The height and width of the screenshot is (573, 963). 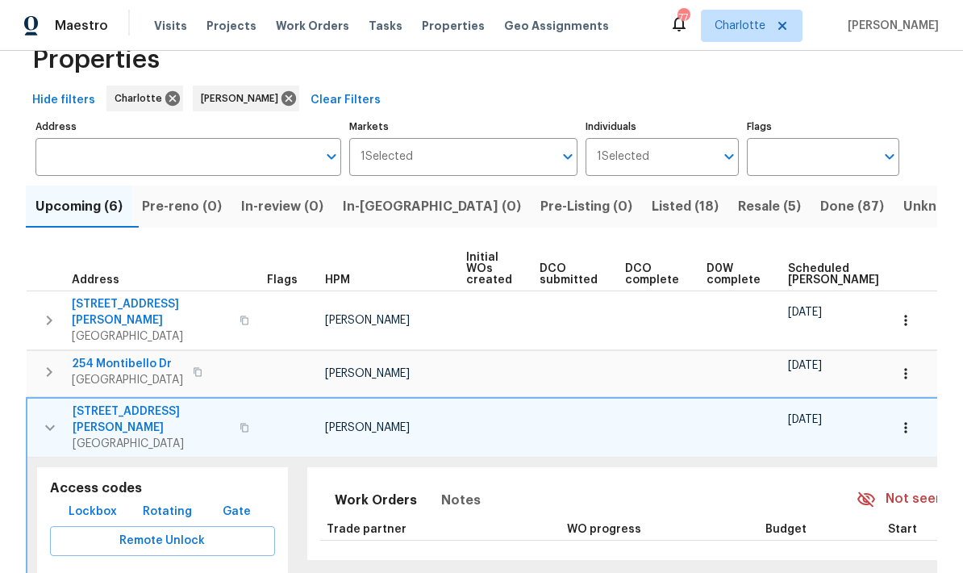 I want to click on span: Geo Assignments, so click(x=556, y=26).